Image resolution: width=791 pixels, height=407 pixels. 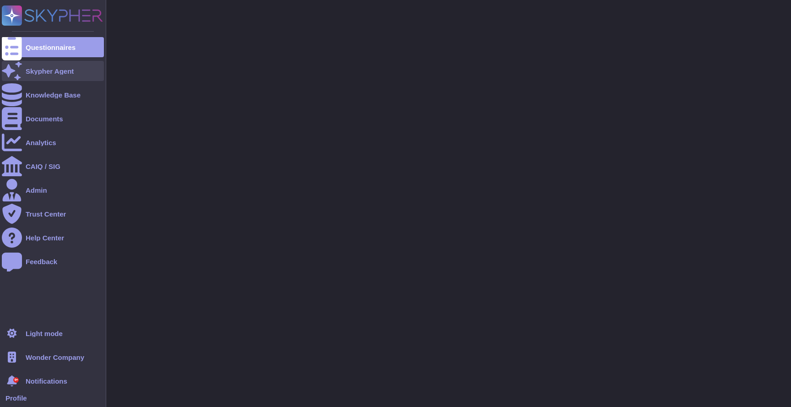 What do you see at coordinates (46, 381) in the screenshot?
I see `span: Notifications` at bounding box center [46, 381].